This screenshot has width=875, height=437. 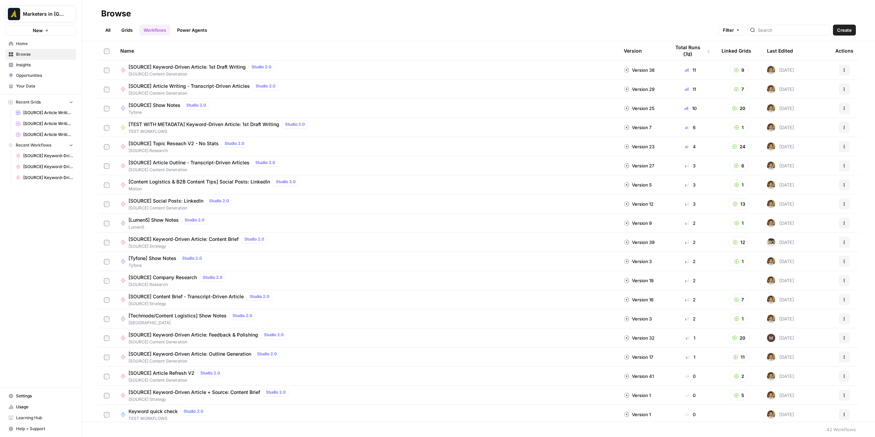 I want to click on span: Create, so click(x=845, y=30).